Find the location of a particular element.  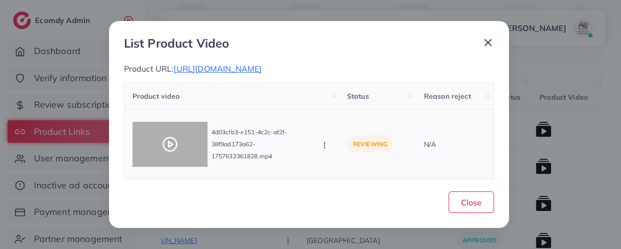

h3: List Product Video is located at coordinates (177, 43).